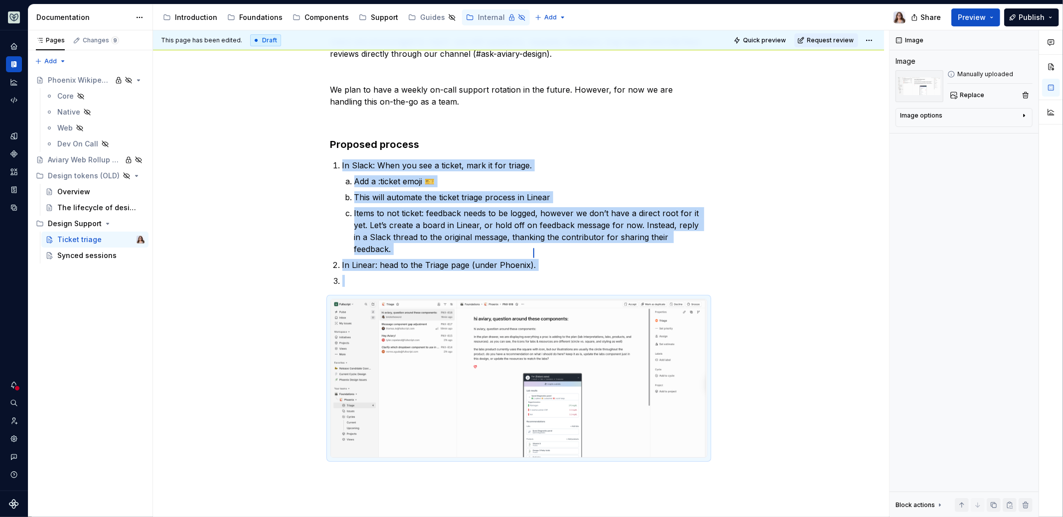  Describe the element at coordinates (1032, 17) in the screenshot. I see `span: Publish` at that location.